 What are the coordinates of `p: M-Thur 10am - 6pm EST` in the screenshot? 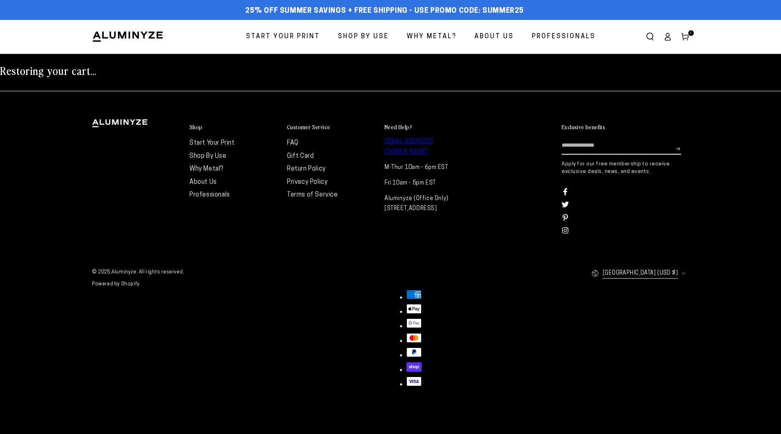 It's located at (429, 167).